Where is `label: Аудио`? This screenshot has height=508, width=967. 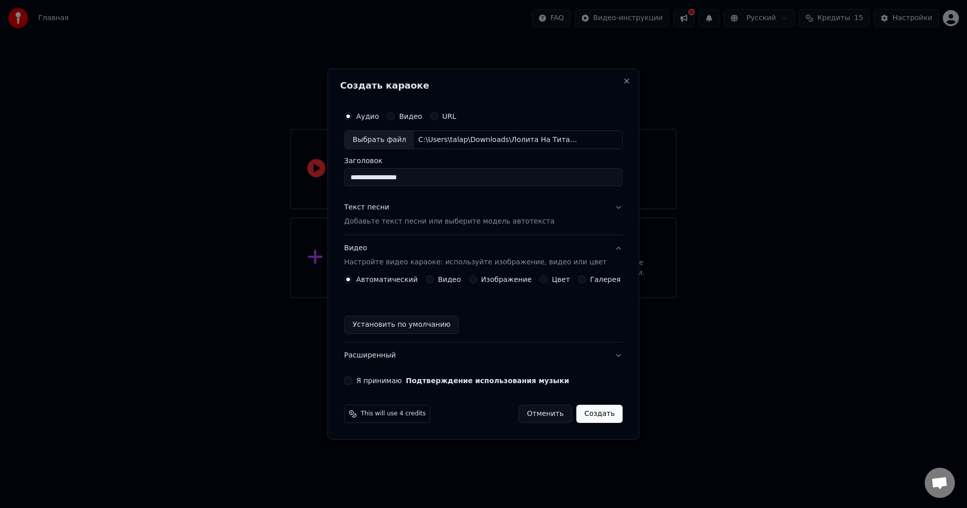
label: Аудио is located at coordinates (367, 116).